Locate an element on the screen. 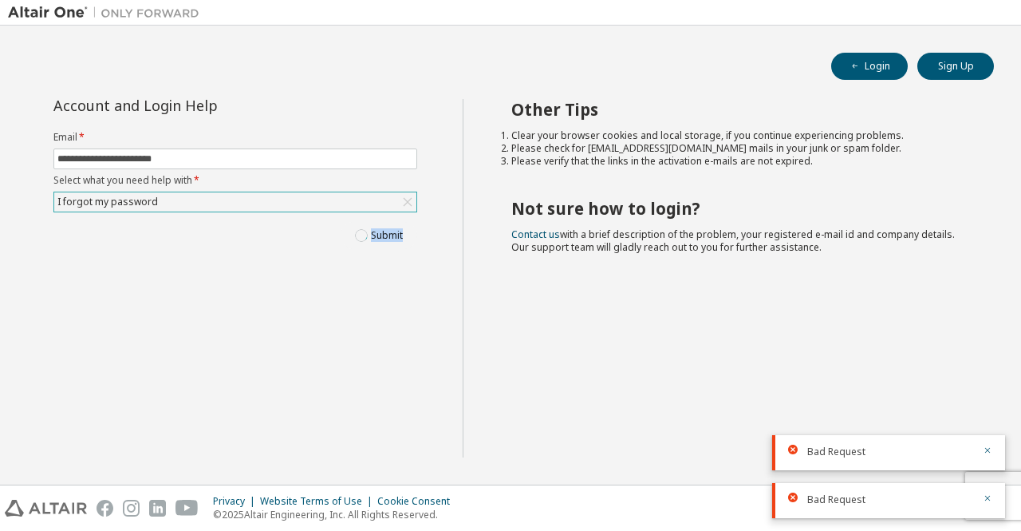 The height and width of the screenshot is (531, 1021). img: linkedin.svg is located at coordinates (157, 507).